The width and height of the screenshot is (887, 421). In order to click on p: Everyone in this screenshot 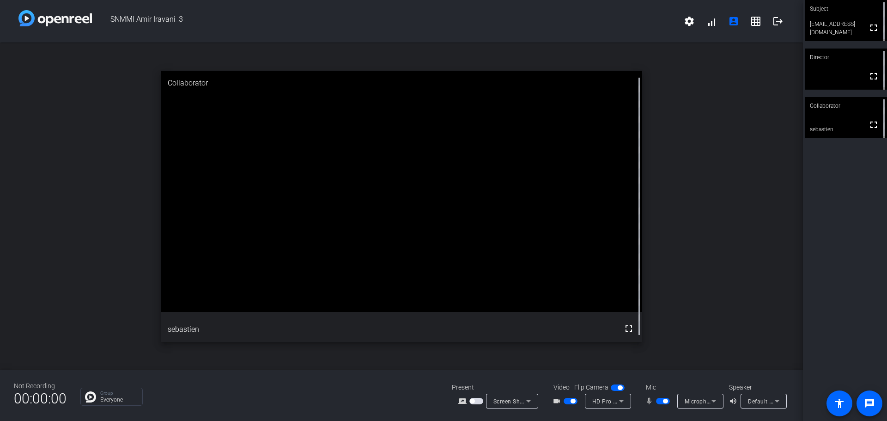, I will do `click(119, 400)`.